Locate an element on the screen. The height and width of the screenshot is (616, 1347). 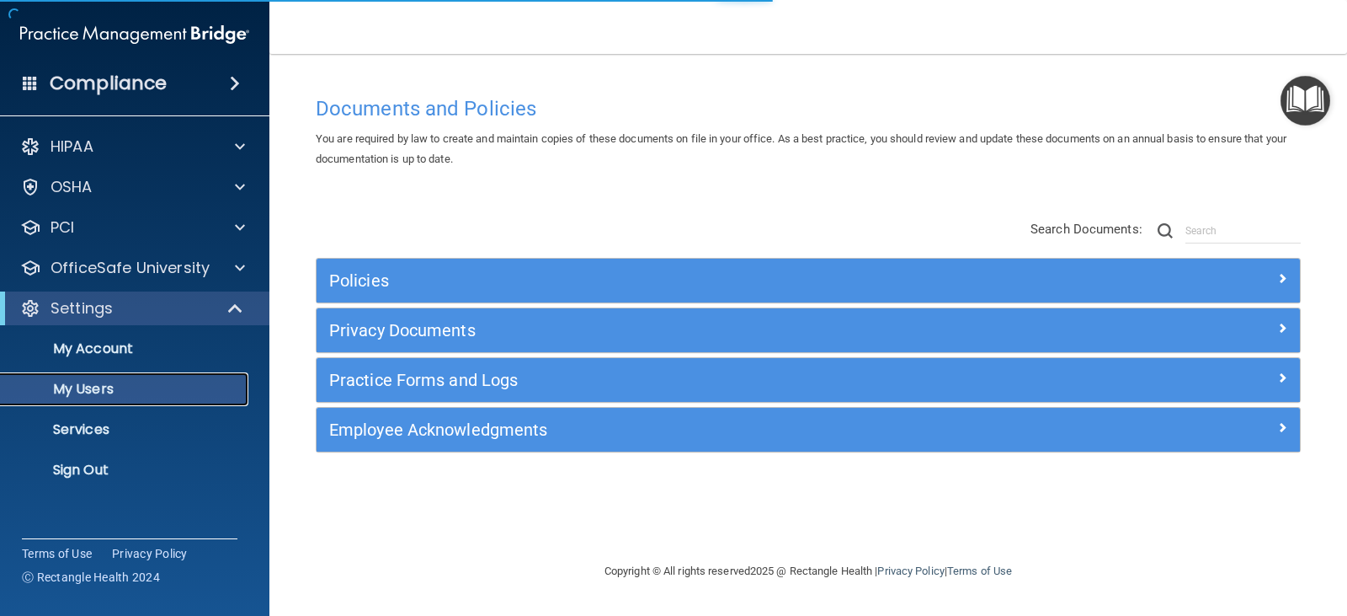
p: My Account is located at coordinates (125, 349).